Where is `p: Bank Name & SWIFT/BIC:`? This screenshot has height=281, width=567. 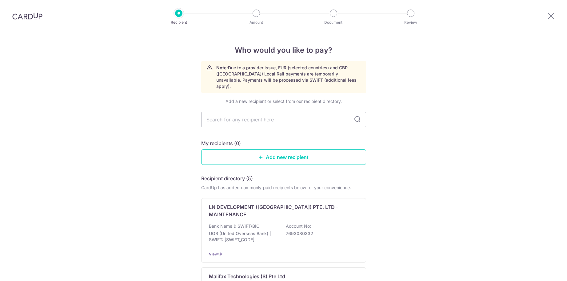 p: Bank Name & SWIFT/BIC: is located at coordinates (235, 226).